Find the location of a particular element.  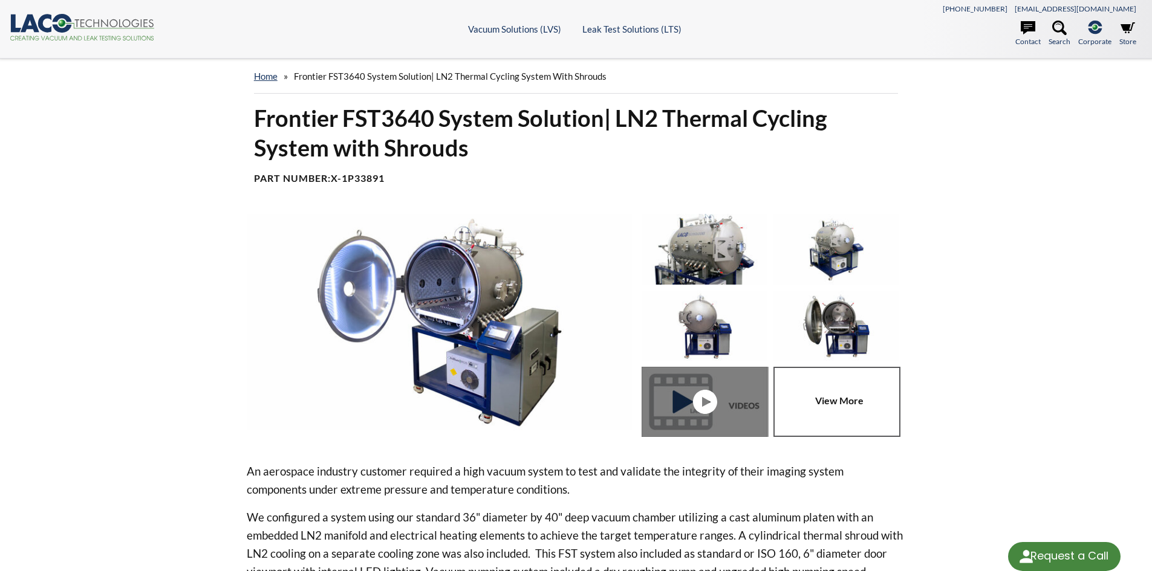

span: Frontier FST3640 System Solution| LN2 Thermal Cycling System with Shrouds is located at coordinates (450, 76).